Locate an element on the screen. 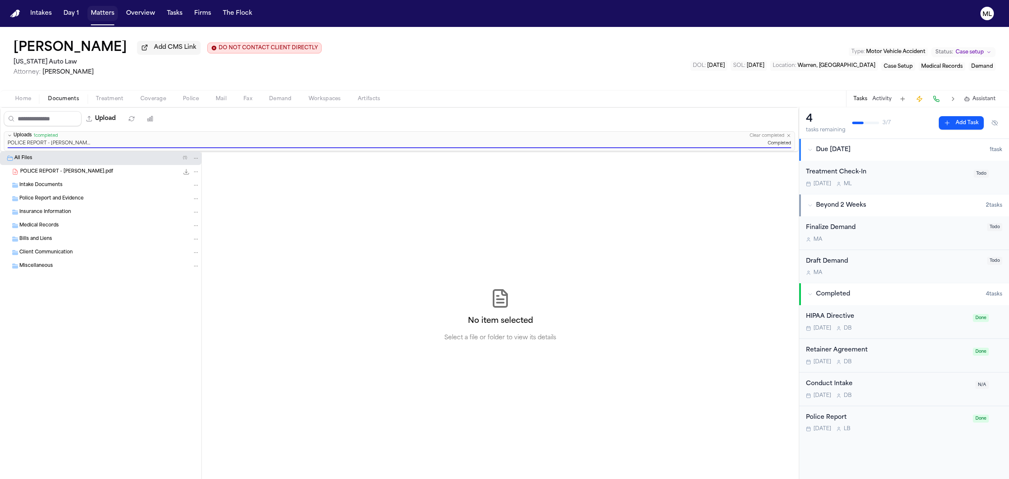 Image resolution: width=1009 pixels, height=479 pixels. button: Edit Type: Motor Vehicle Accident is located at coordinates (889, 52).